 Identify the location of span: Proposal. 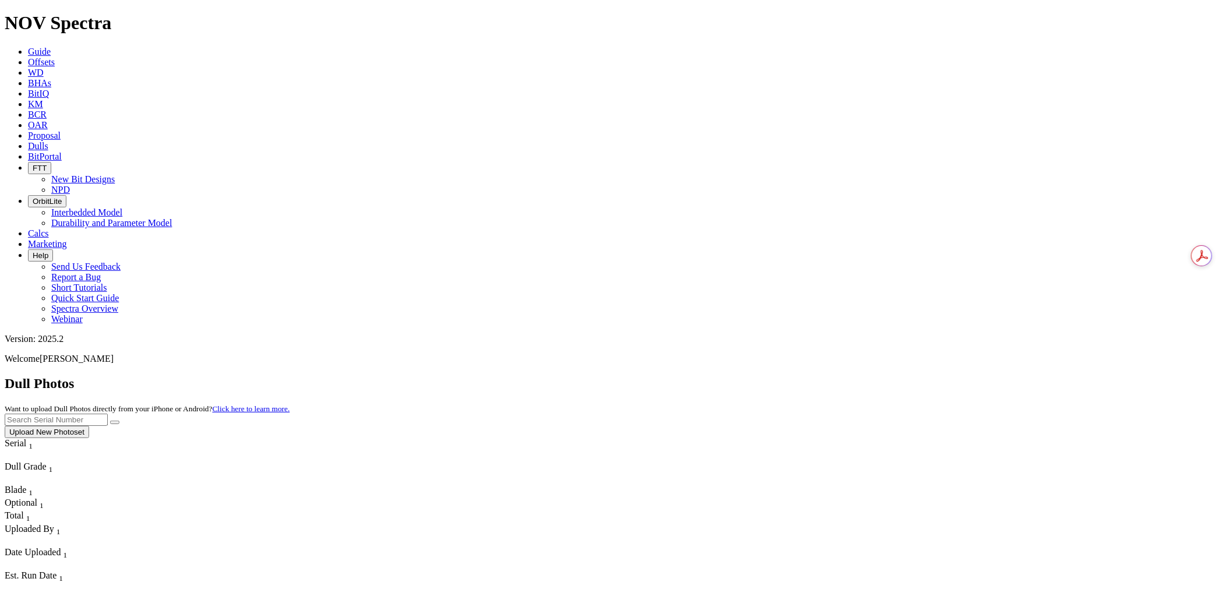
(44, 135).